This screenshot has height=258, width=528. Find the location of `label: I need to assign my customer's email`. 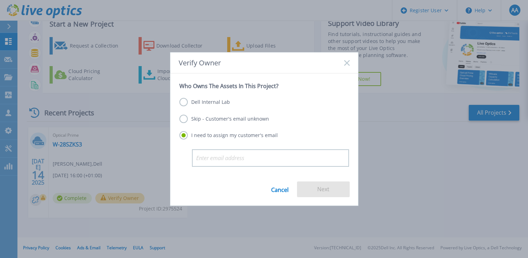

label: I need to assign my customer's email is located at coordinates (229, 135).